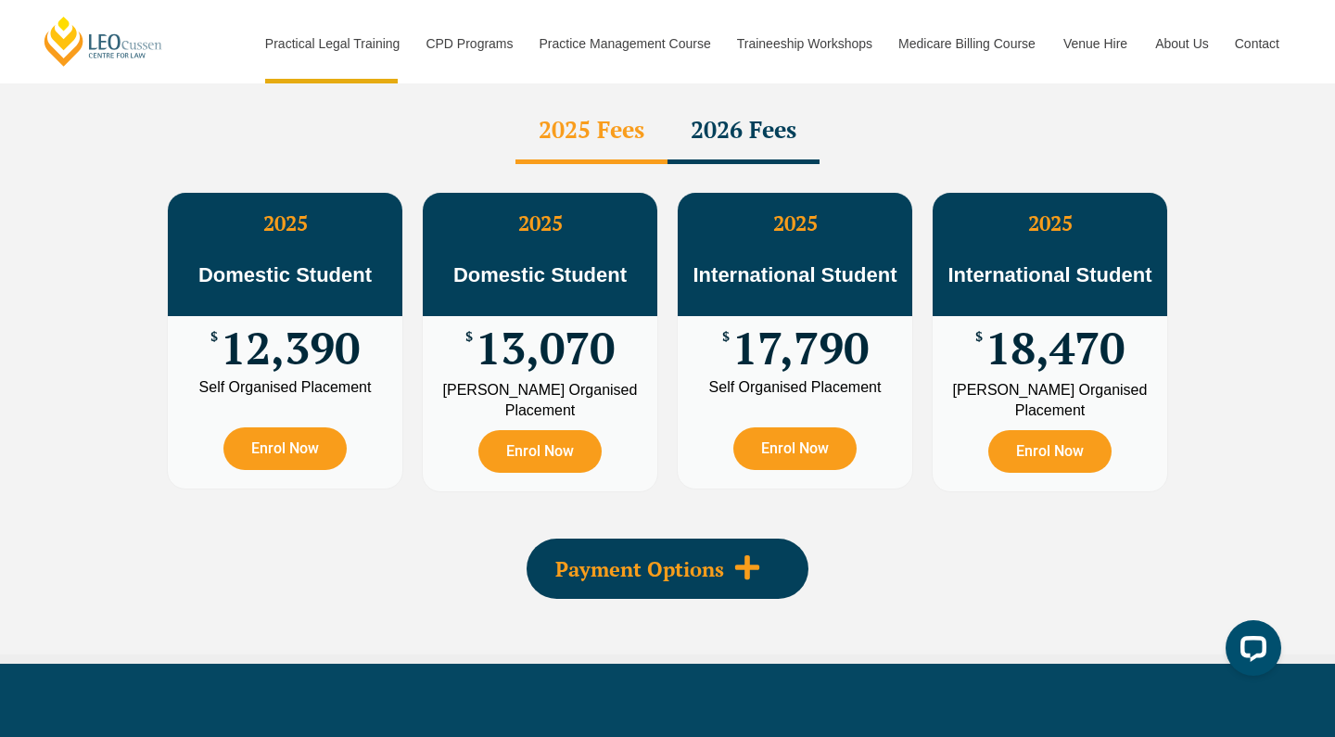 This screenshot has width=1335, height=737. What do you see at coordinates (800, 348) in the screenshot?
I see `span: 17,790` at bounding box center [800, 348].